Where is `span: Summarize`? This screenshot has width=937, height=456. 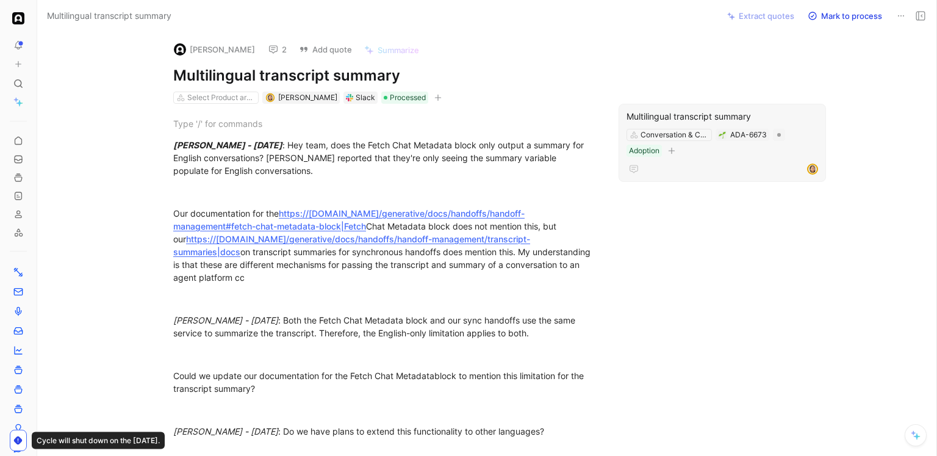 span: Summarize is located at coordinates (398, 50).